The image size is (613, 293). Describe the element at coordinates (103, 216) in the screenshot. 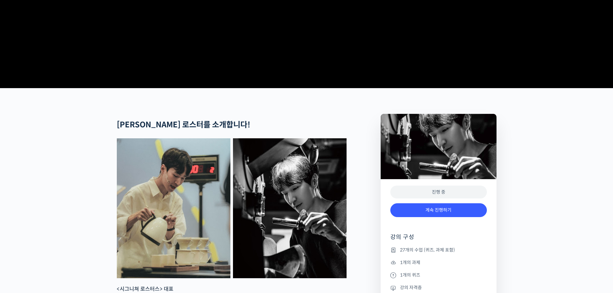

I see `span: 설정` at that location.